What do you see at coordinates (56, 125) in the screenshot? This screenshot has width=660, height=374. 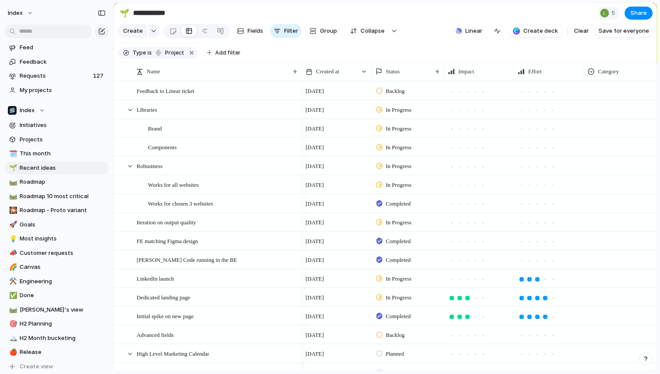 I see `a: Initiatives` at bounding box center [56, 125].